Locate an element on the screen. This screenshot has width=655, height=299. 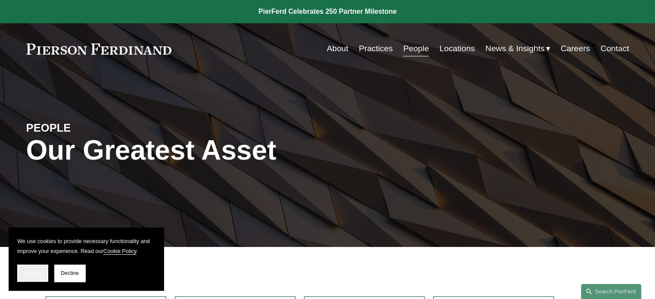
span: News & Insights is located at coordinates (515, 49).